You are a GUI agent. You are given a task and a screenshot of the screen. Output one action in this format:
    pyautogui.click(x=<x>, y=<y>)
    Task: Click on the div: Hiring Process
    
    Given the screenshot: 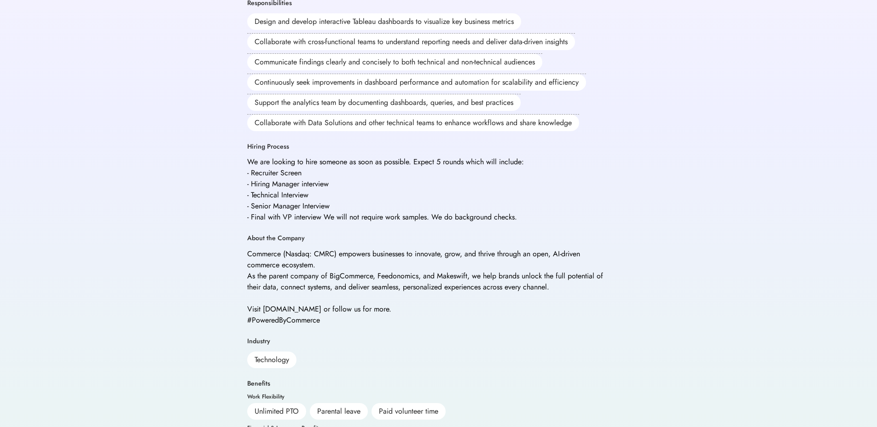 What is the action you would take?
    pyautogui.click(x=268, y=147)
    